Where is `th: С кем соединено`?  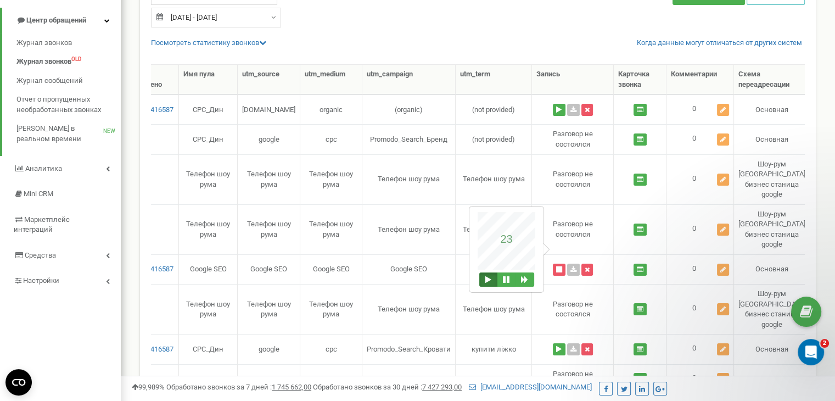 th: С кем соединено is located at coordinates (150, 80).